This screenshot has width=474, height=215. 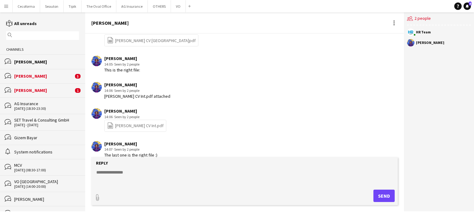 What do you see at coordinates (47, 152) in the screenshot?
I see `div: System notifications` at bounding box center [47, 152].